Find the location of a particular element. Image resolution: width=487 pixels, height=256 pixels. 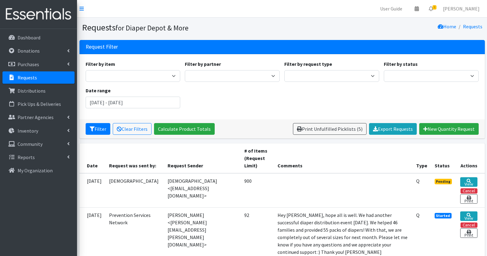

span: Started is located at coordinates (443, 216).